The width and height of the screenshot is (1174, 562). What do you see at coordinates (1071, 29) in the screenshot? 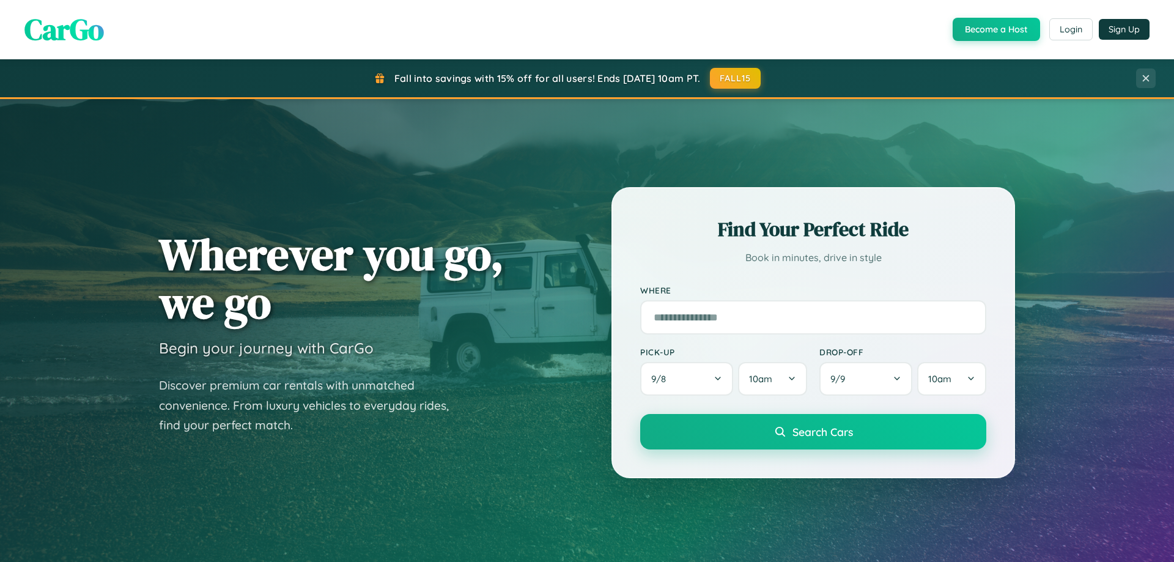
I see `button: Login` at bounding box center [1071, 29].